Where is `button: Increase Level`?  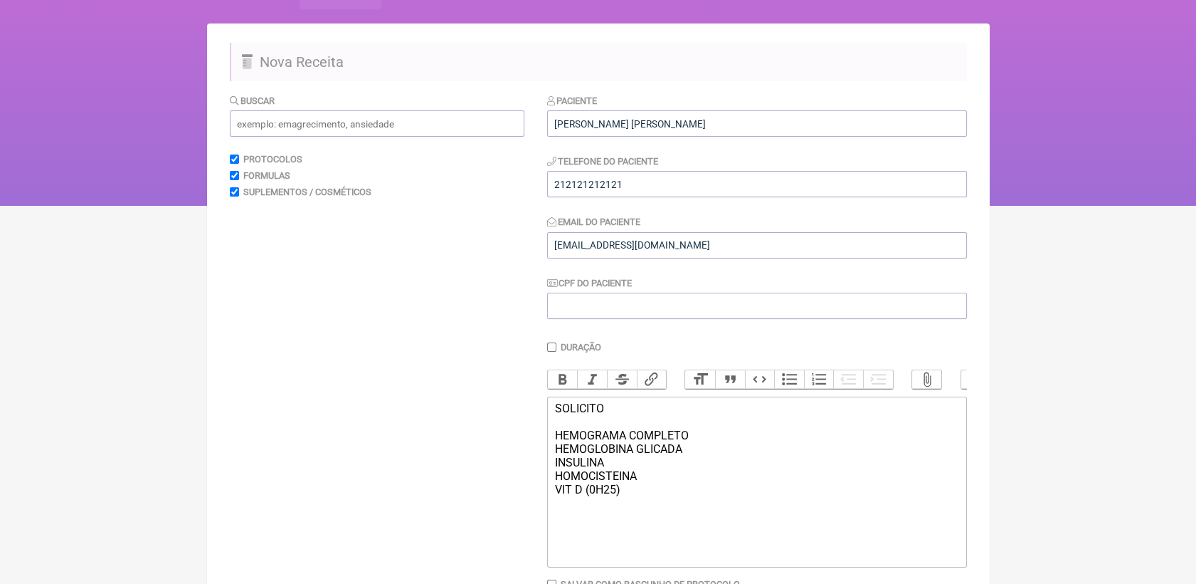 button: Increase Level is located at coordinates (878, 379).